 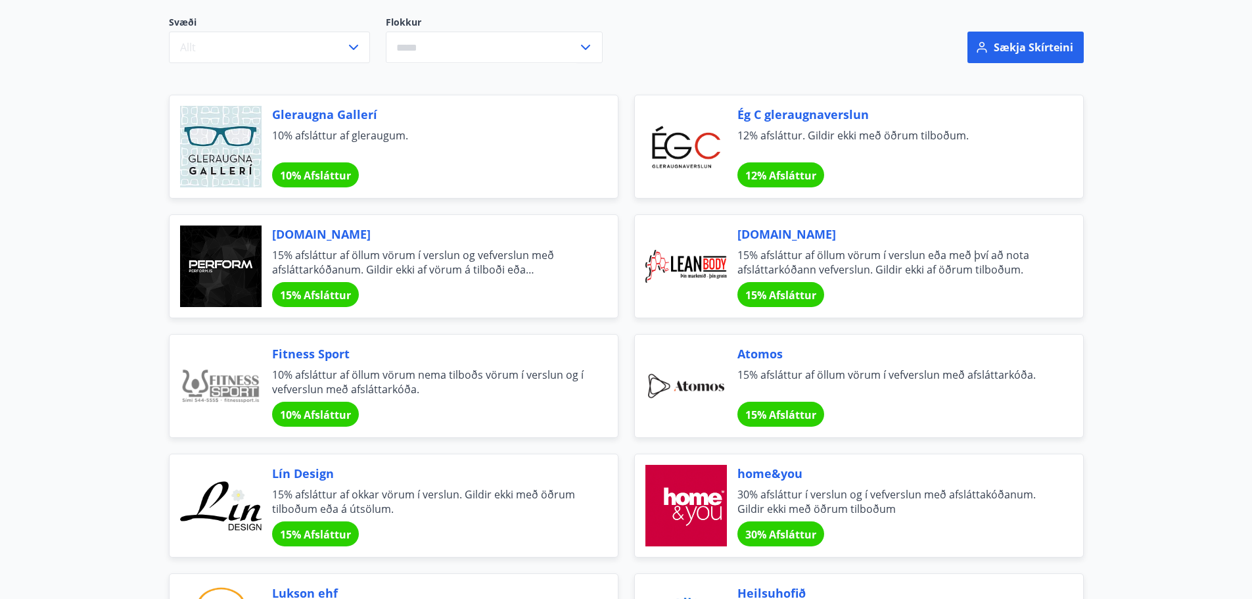 What do you see at coordinates (895, 473) in the screenshot?
I see `span: home&you` at bounding box center [895, 473].